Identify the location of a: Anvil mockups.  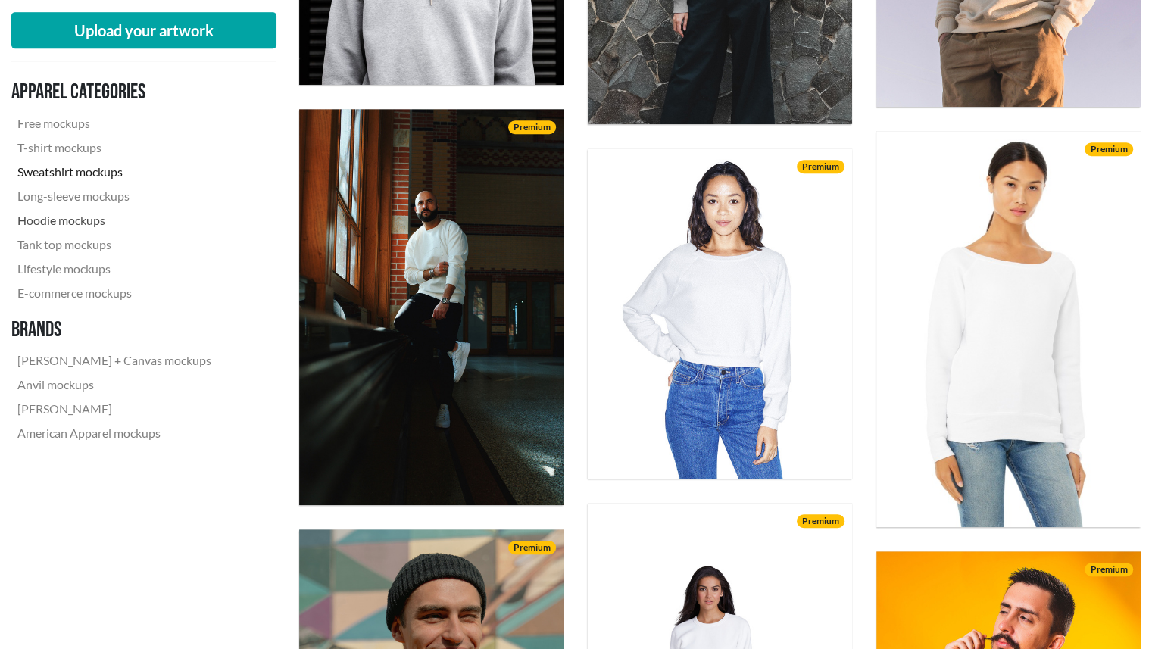
(114, 385).